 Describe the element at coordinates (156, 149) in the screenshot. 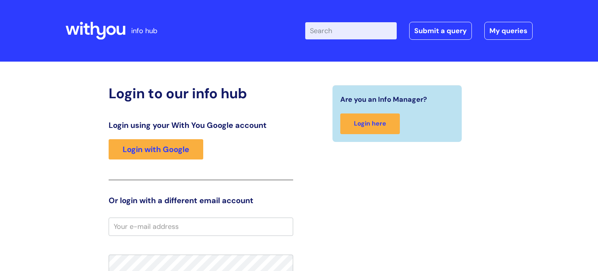

I see `a: Login with Google` at that location.